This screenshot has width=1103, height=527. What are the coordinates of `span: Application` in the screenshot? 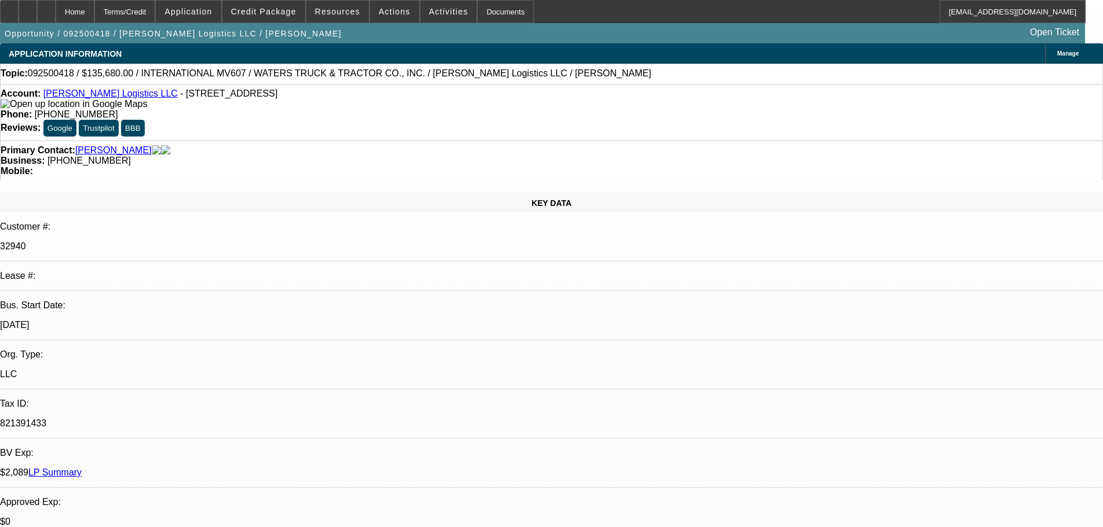 It's located at (188, 12).